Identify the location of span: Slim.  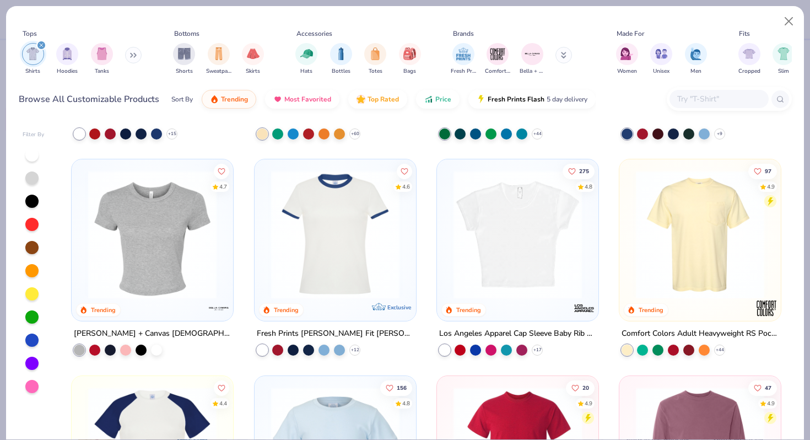
(784, 71).